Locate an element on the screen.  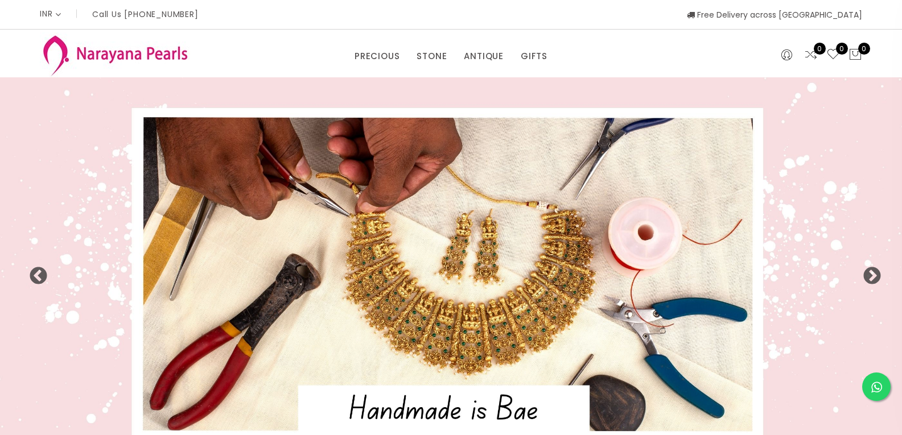
button: 0 is located at coordinates (855, 55).